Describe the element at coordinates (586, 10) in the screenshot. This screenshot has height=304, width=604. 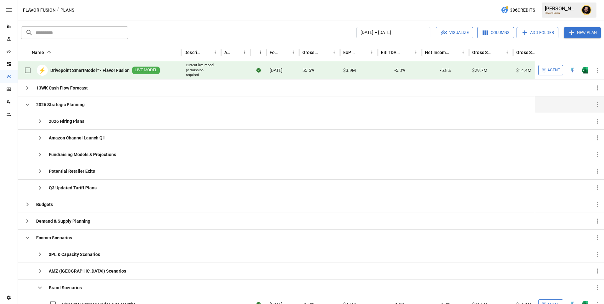
I see `img: Ciaran Nugent` at that location.